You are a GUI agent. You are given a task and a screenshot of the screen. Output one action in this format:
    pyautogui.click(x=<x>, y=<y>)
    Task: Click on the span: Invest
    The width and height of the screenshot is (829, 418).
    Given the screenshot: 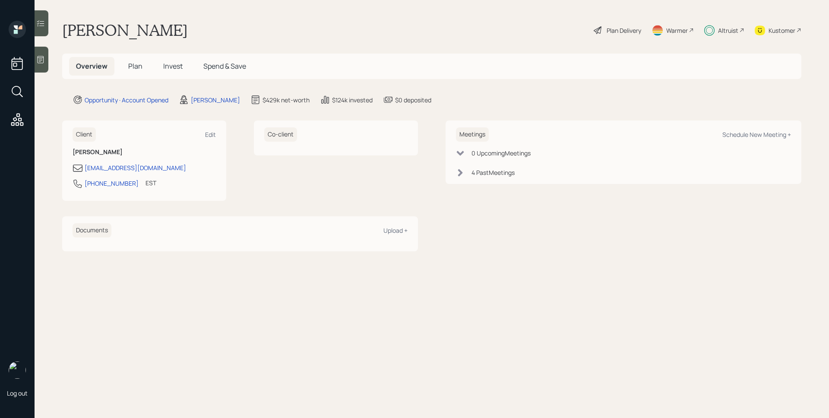 What is the action you would take?
    pyautogui.click(x=173, y=66)
    